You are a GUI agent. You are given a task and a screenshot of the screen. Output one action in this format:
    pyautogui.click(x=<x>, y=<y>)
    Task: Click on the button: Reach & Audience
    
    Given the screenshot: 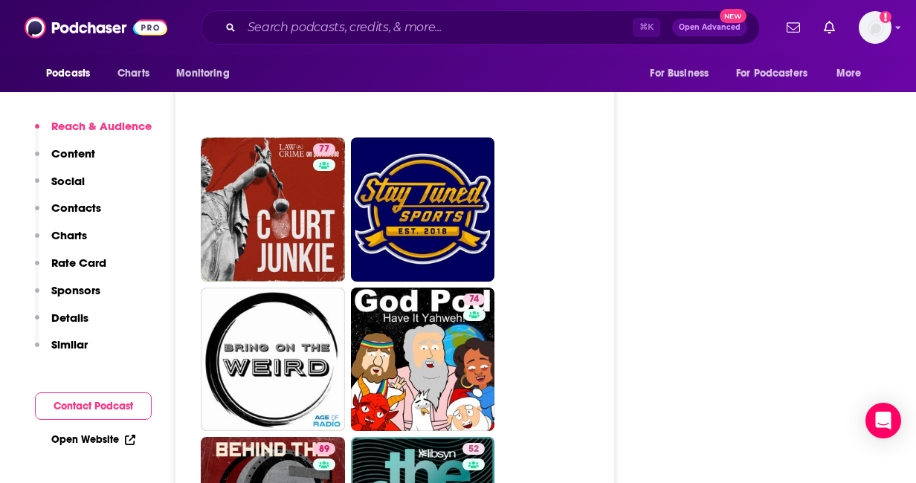 What is the action you would take?
    pyautogui.click(x=93, y=132)
    